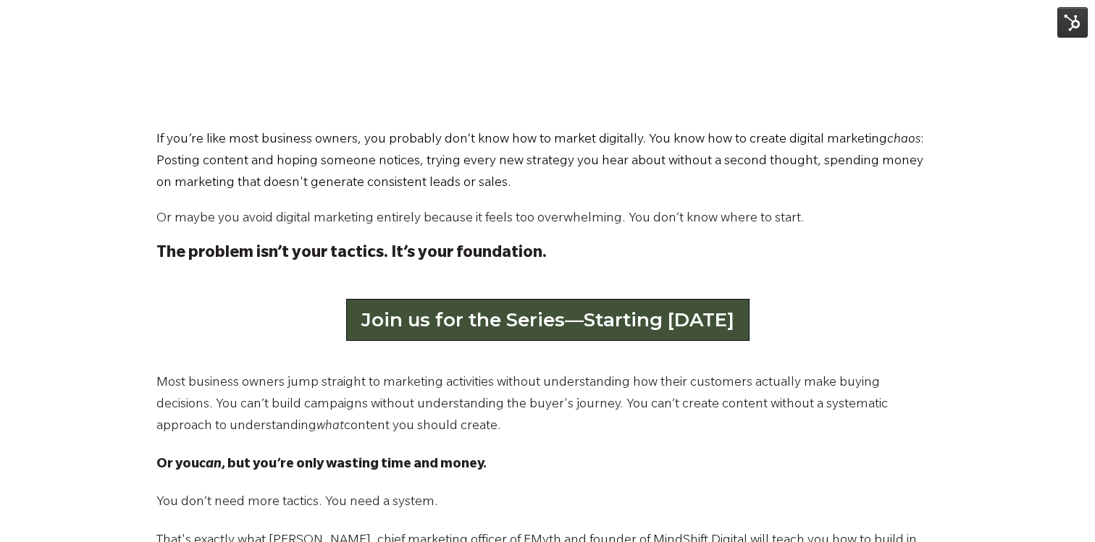  What do you see at coordinates (1072, 22) in the screenshot?
I see `img: HubSpot Tools Menu Toggle` at bounding box center [1072, 22].